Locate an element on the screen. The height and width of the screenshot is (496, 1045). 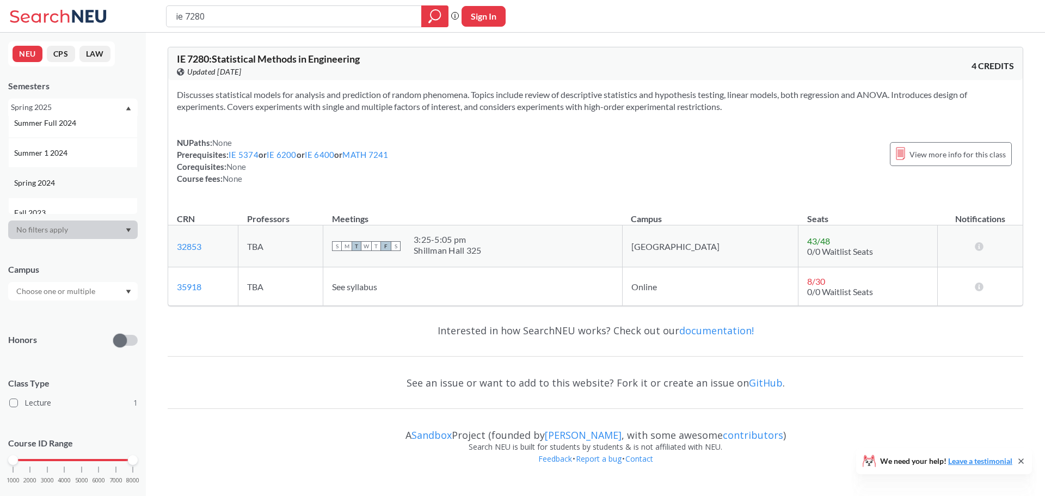
span: View more info for this class is located at coordinates (957, 154).